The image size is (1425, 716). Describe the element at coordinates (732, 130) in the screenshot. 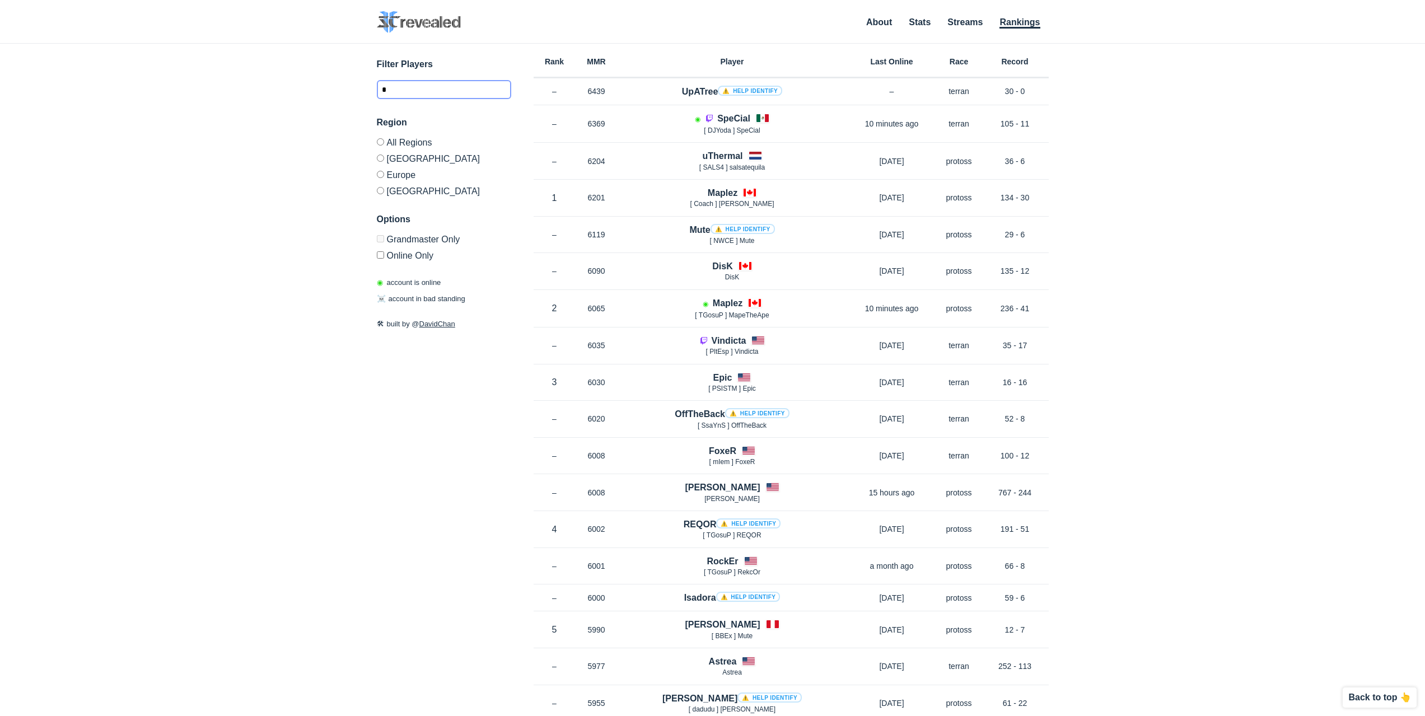

I see `span: [ DJYoda ] SpeCial` at that location.